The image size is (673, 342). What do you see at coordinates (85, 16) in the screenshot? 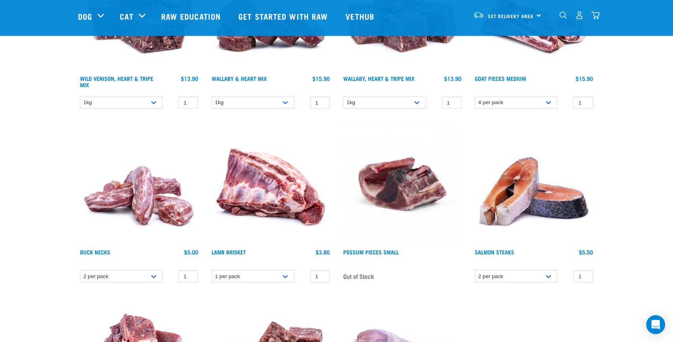
I see `a: Dog` at bounding box center [85, 16].